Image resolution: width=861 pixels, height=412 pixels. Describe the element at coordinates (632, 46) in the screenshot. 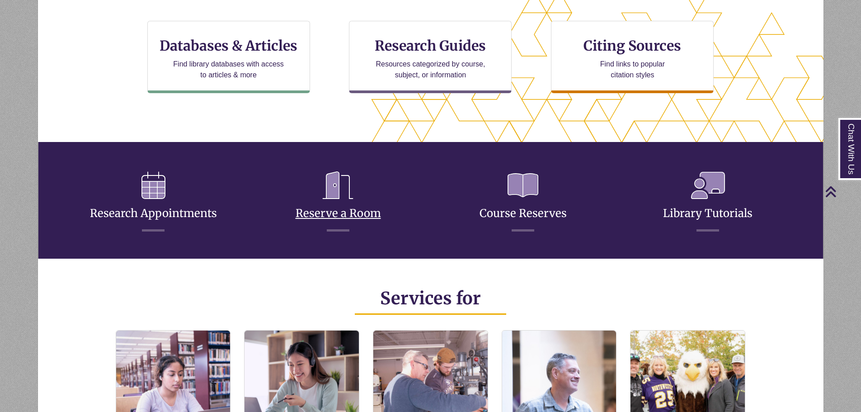

I see `h3: Citing Sources` at that location.